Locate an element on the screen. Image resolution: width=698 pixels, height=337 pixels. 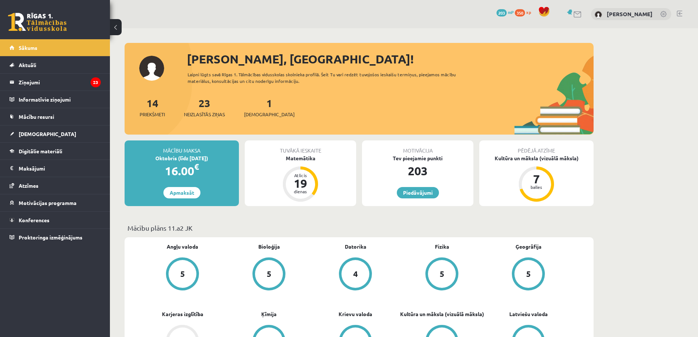
a: Motivācijas programma is located at coordinates (55, 203).